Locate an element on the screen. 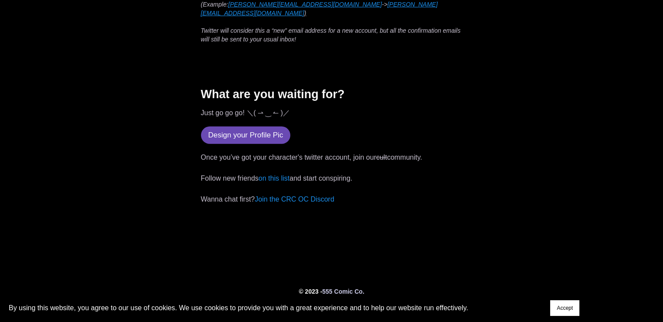  span: Accept is located at coordinates (565, 308).